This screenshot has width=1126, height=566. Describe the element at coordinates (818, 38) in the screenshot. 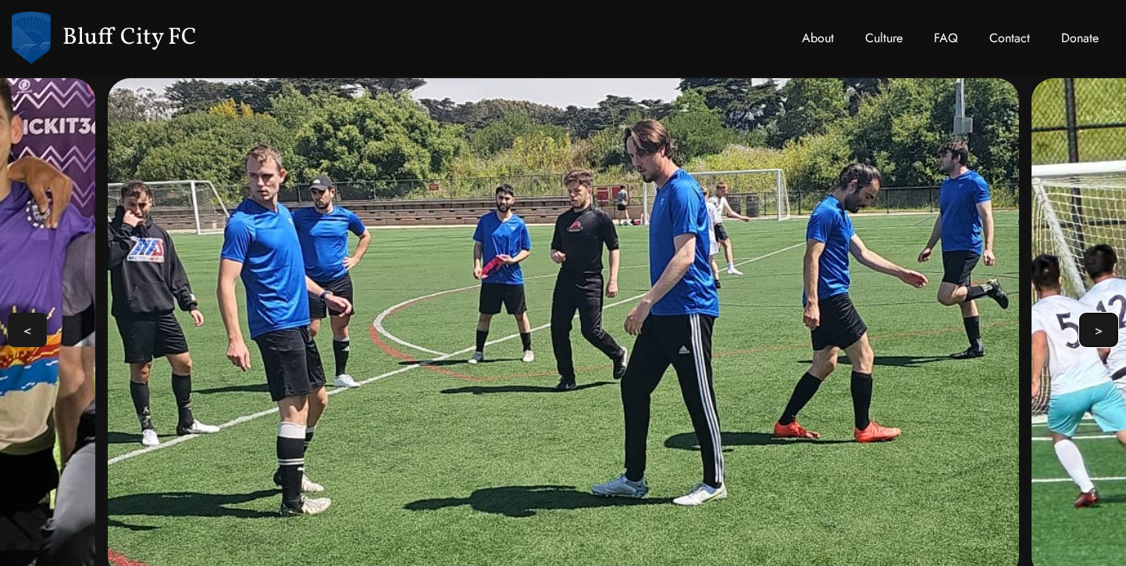

I see `a: About` at that location.